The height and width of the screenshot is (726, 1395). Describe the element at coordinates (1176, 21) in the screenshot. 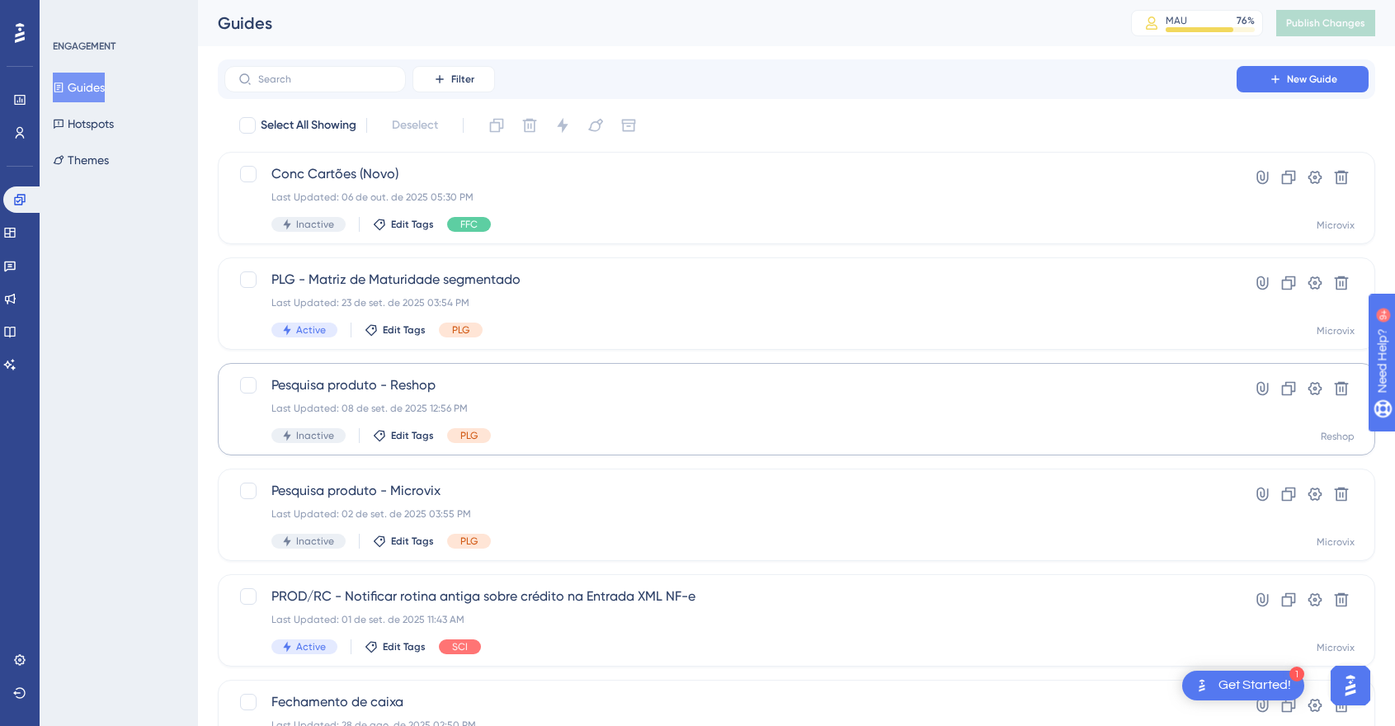

I see `div: MAU` at that location.